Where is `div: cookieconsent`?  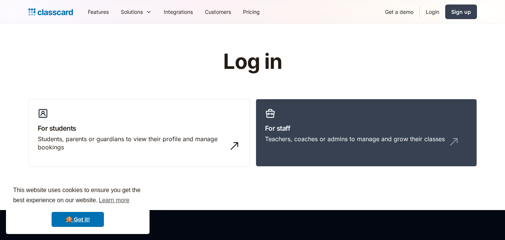
div: cookieconsent is located at coordinates (78, 206).